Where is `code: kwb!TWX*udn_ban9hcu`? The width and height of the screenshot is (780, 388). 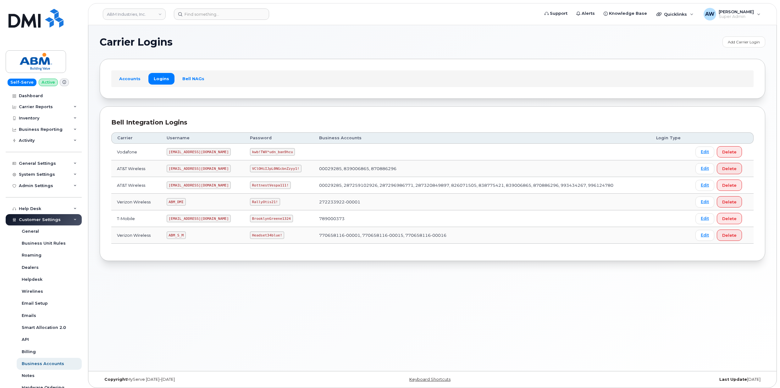 code: kwb!TWX*udn_ban9hcu is located at coordinates (272, 152).